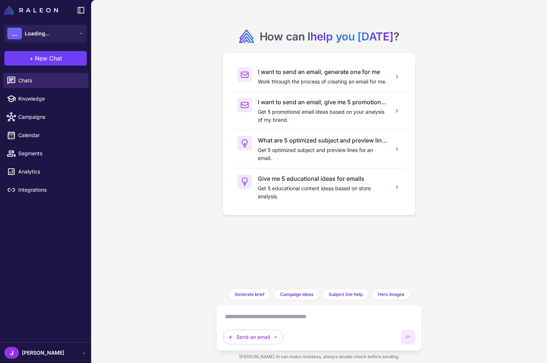 The width and height of the screenshot is (547, 363). Describe the element at coordinates (50, 81) in the screenshot. I see `span: Chats` at that location.